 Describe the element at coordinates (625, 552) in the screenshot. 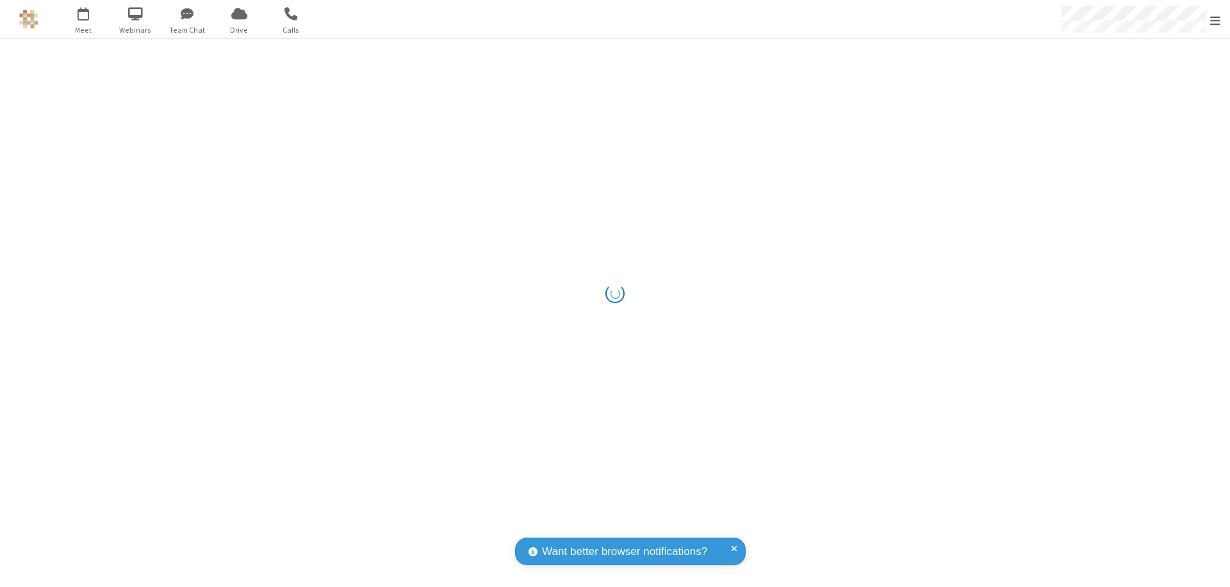

I see `span: Want better browser notifications?` at that location.